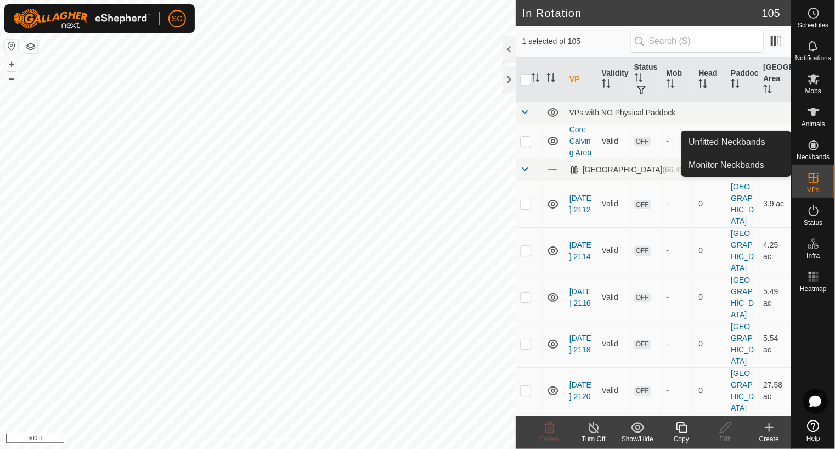 The image size is (835, 449). Describe the element at coordinates (577, 41) in the screenshot. I see `span: 1 selected of 105` at that location.